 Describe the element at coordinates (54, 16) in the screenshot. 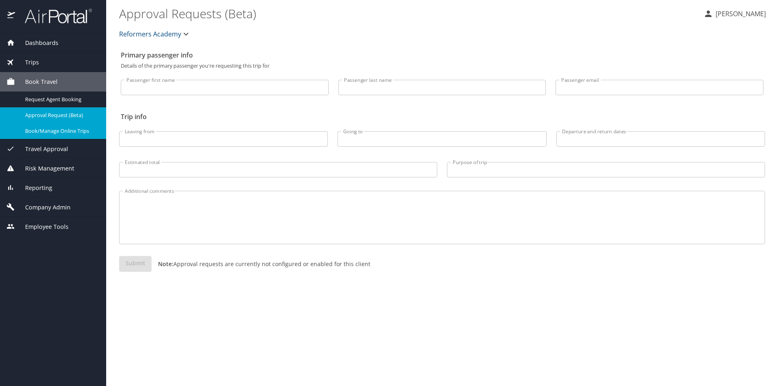

I see `img: airportal-logo.png` at that location.